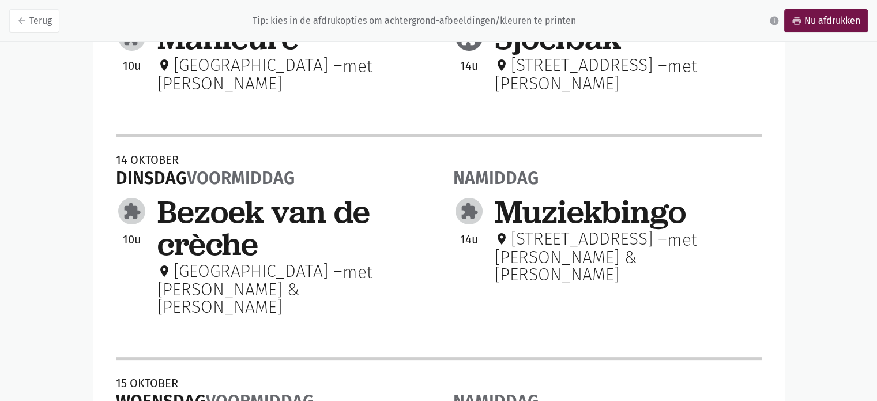 The width and height of the screenshot is (877, 401). I want to click on a: arrow_backTerug, so click(34, 21).